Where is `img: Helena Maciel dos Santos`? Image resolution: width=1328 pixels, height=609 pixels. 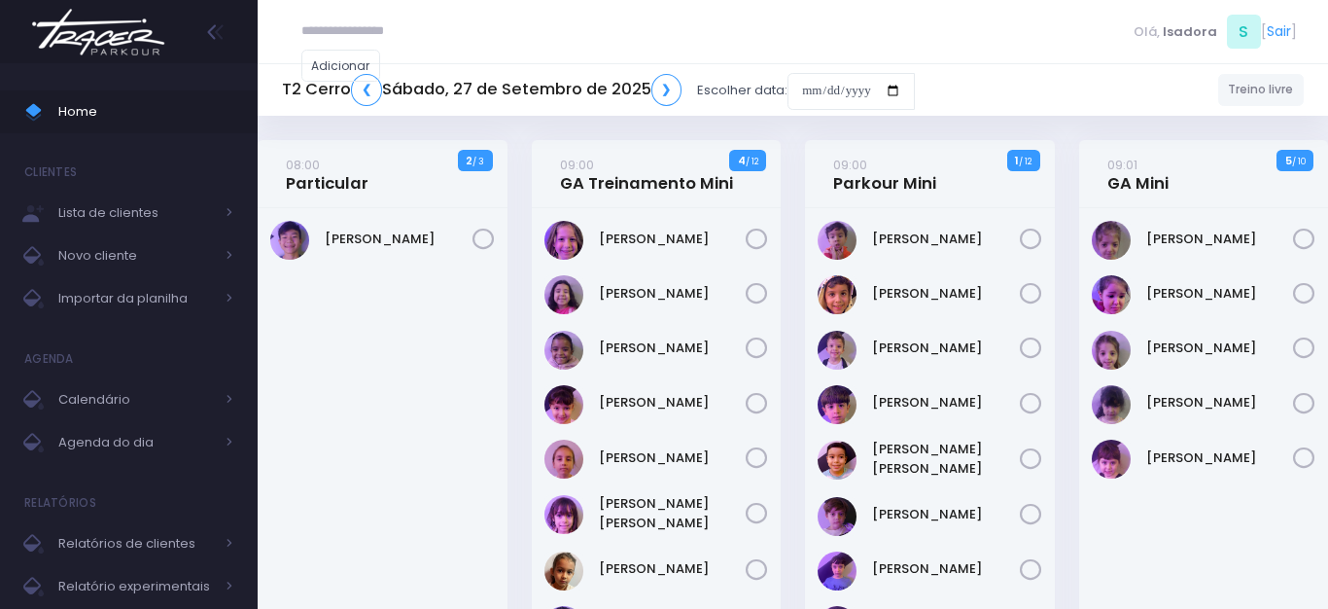
img: Helena Maciel dos Santos is located at coordinates (564, 350).